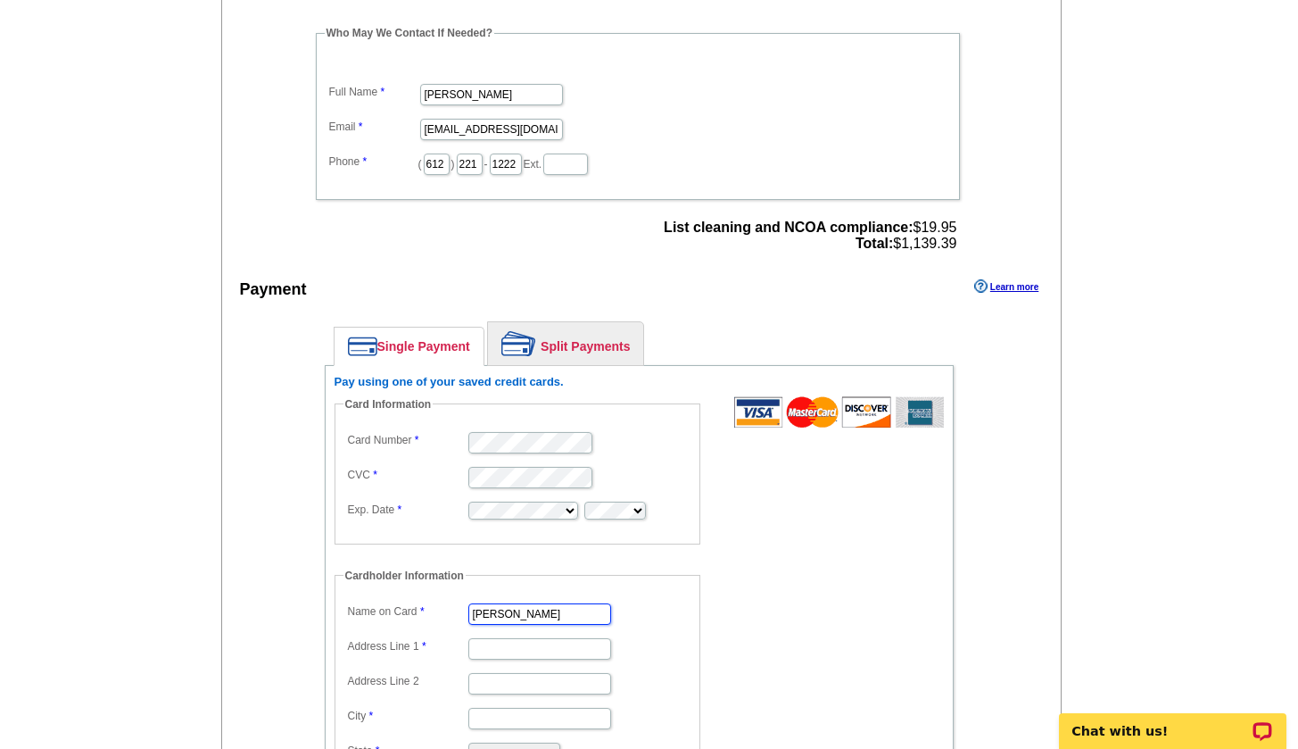  What do you see at coordinates (407, 681) in the screenshot?
I see `label: Address Line 2` at bounding box center [407, 681].